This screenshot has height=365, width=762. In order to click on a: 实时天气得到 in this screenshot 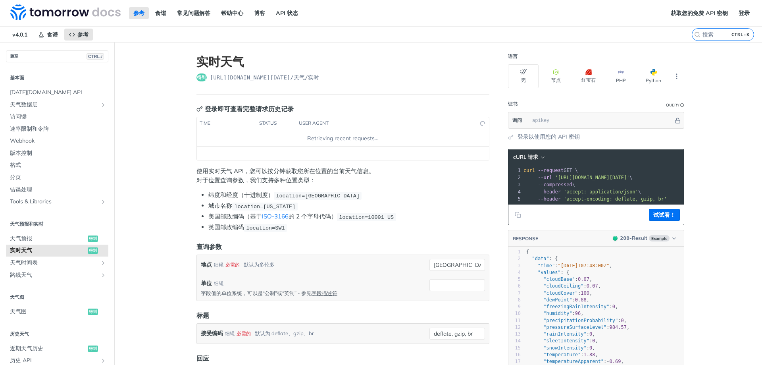, I will do `click(57, 250)`.